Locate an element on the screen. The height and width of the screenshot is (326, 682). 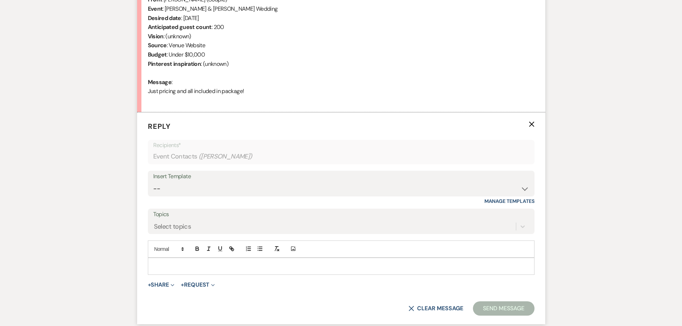
b: Vision is located at coordinates (156, 36).